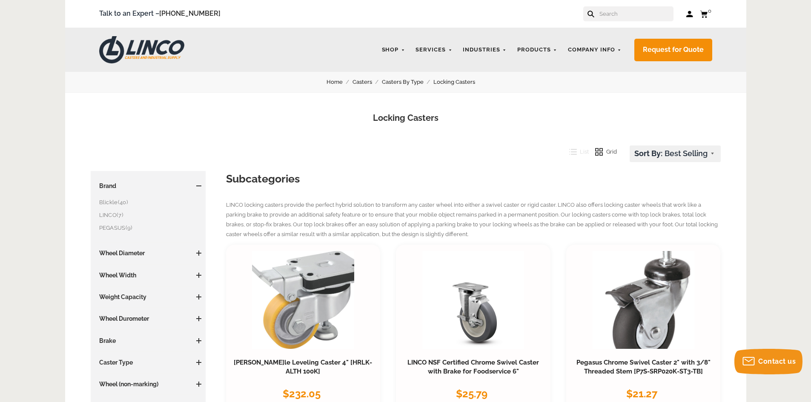 This screenshot has height=402, width=811. I want to click on span: $232.05, so click(301, 394).